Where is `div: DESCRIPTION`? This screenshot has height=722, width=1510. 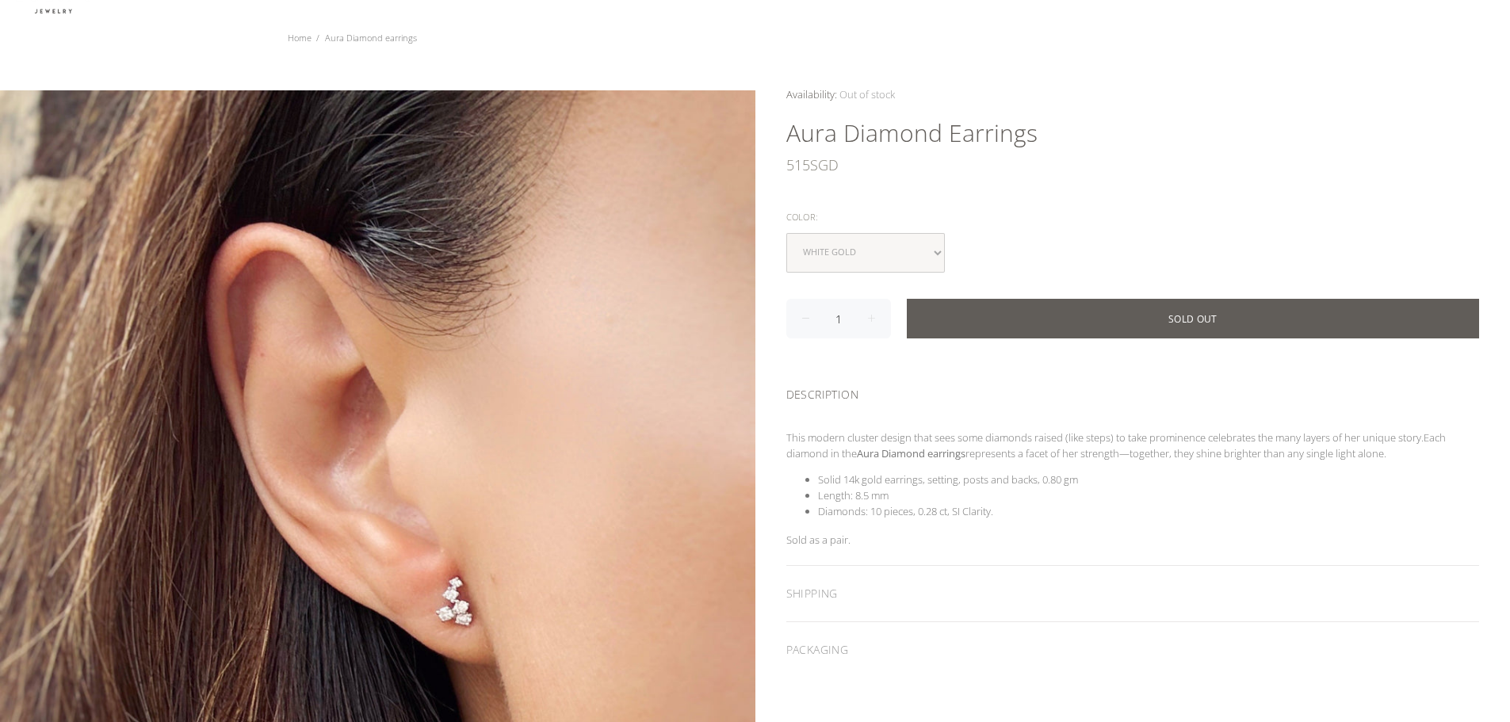
div: DESCRIPTION is located at coordinates (1133, 392).